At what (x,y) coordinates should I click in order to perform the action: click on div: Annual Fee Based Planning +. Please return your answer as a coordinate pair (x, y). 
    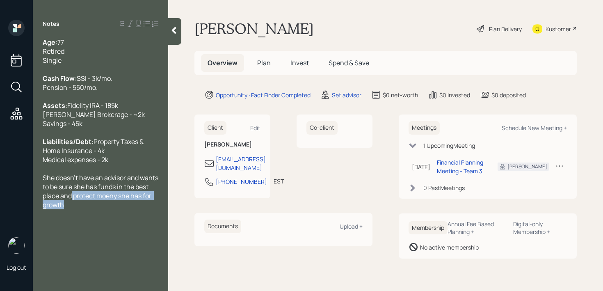
    Looking at the image, I should click on (477, 228).